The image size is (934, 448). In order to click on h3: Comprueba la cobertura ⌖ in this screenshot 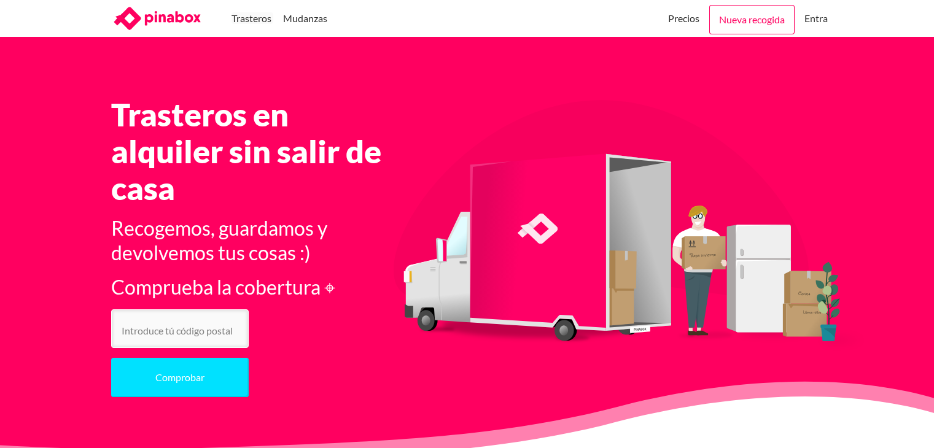, I will do `click(256, 287)`.